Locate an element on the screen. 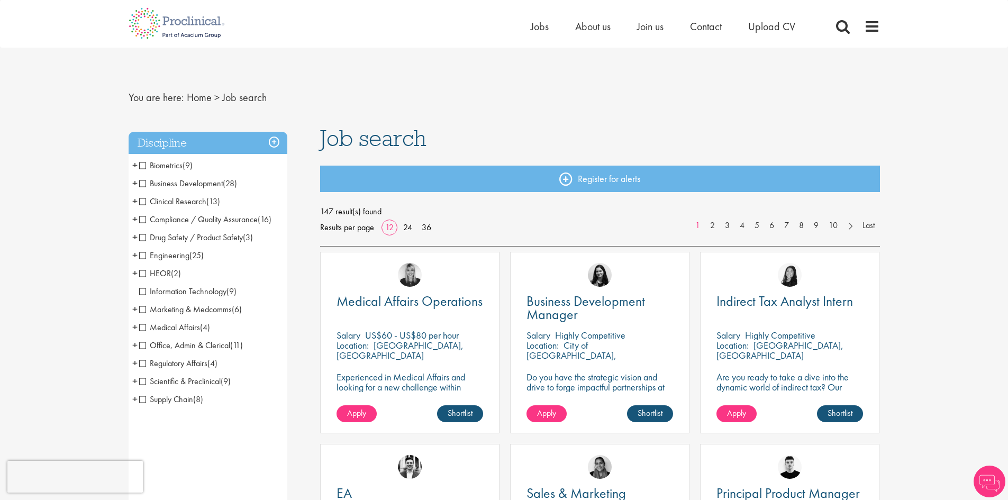 This screenshot has width=1008, height=500. a: 36 is located at coordinates (426, 227).